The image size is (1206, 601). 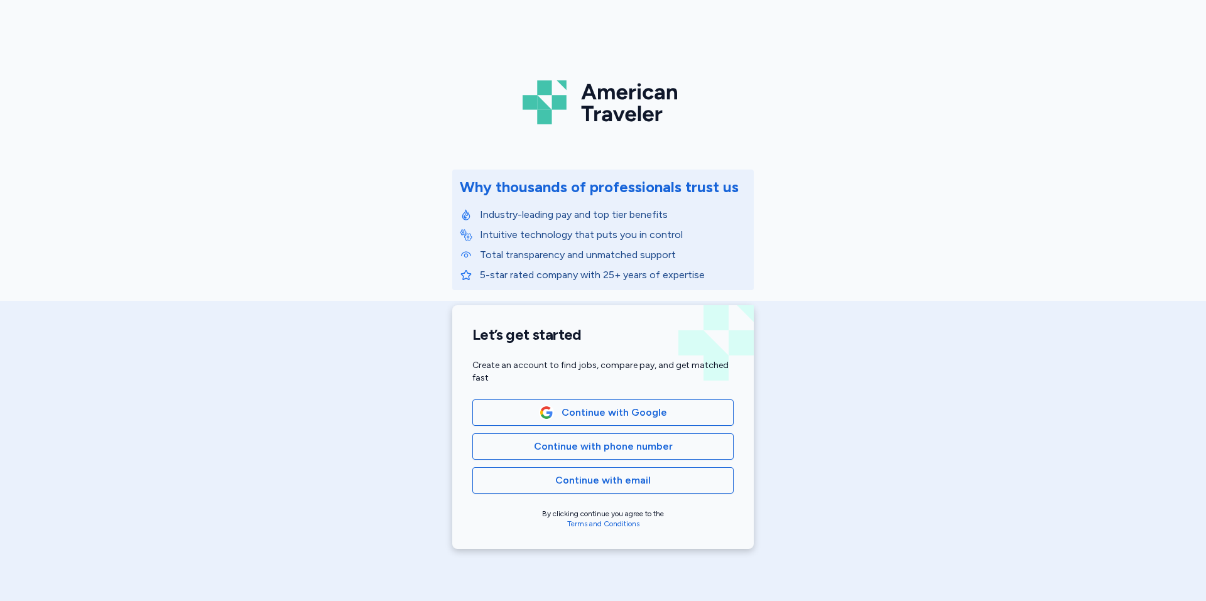 I want to click on span: Continue with Google, so click(x=614, y=413).